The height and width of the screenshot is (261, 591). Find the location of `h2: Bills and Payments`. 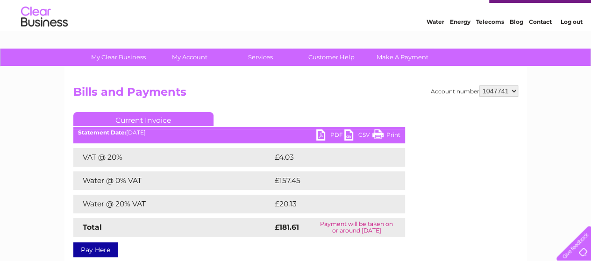

h2: Bills and Payments is located at coordinates (296, 94).